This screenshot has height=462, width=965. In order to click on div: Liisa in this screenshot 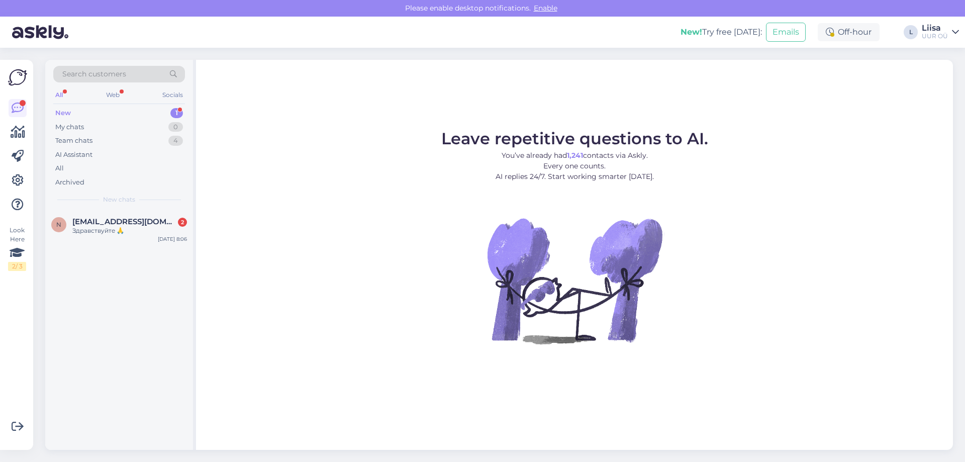, I will do `click(935, 28)`.